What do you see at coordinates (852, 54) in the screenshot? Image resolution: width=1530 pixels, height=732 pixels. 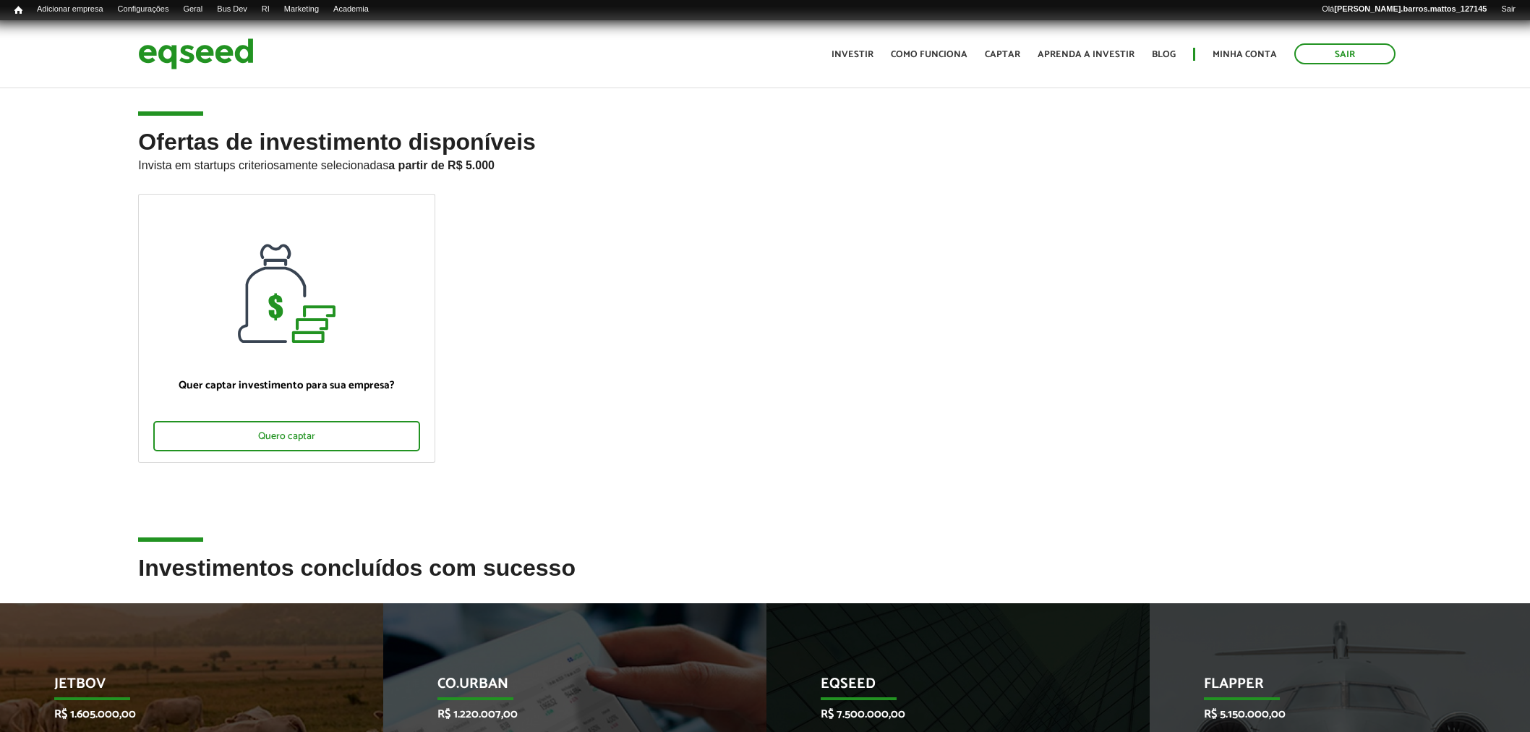 I see `a: Investir` at bounding box center [852, 54].